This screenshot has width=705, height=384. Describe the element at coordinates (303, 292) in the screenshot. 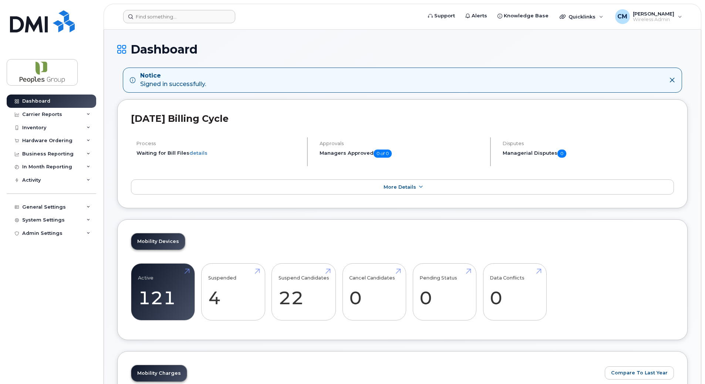

I see `a: Suspend Candidates 22` at that location.